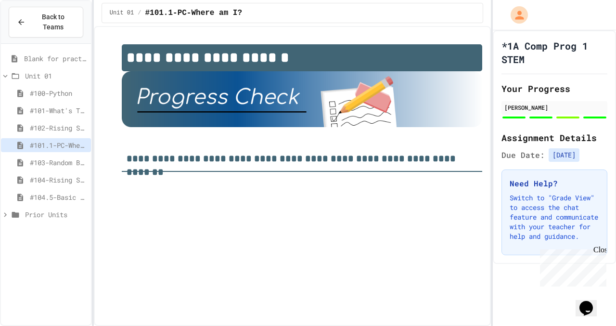 This screenshot has height=326, width=616. Describe the element at coordinates (555, 89) in the screenshot. I see `h2: Your Progress` at that location.